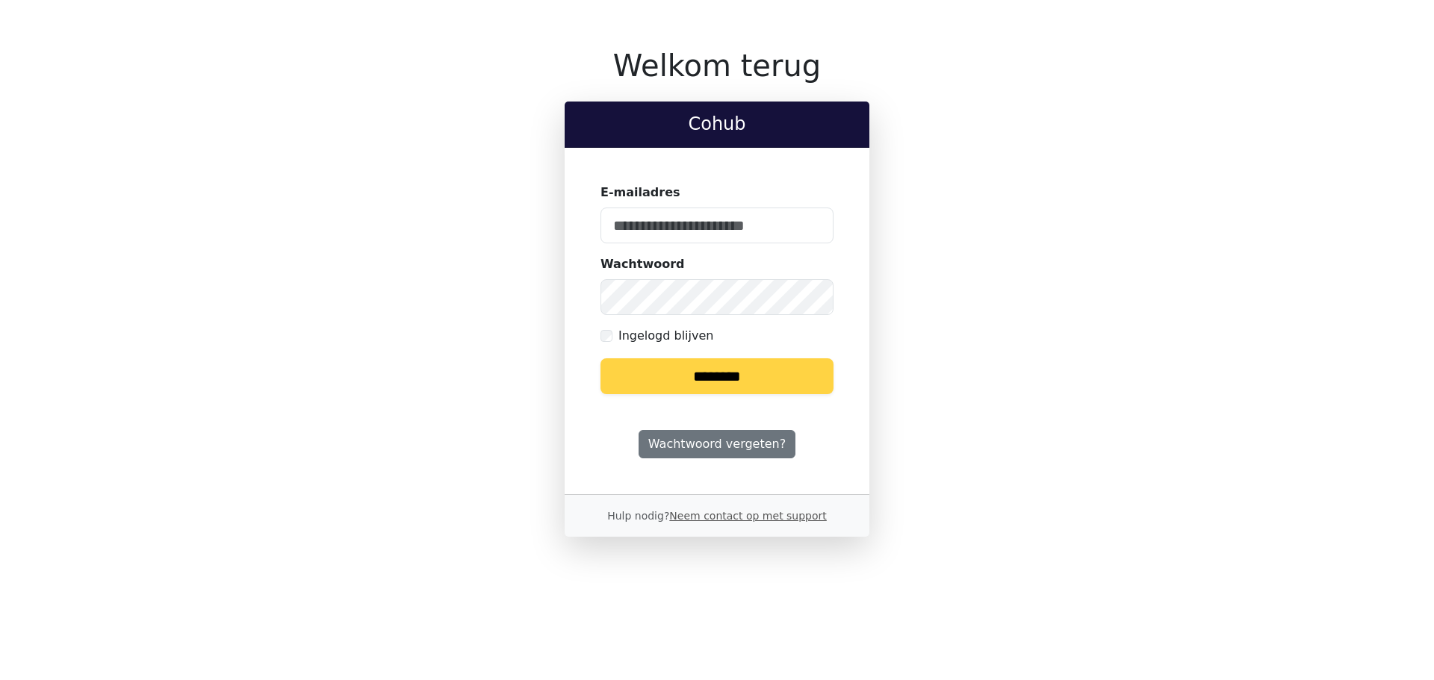 The width and height of the screenshot is (1434, 680). I want to click on label: E-mailadres, so click(640, 193).